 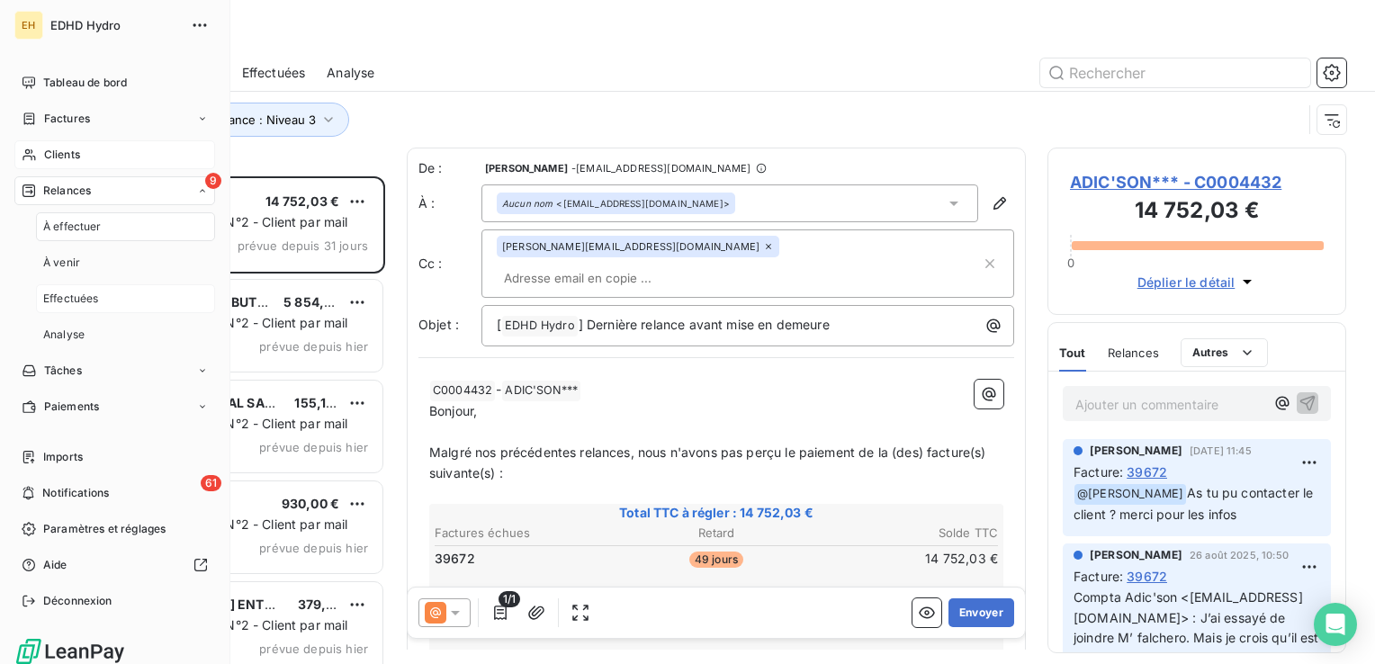 What do you see at coordinates (600, 278) in the screenshot?
I see `input: Adresse email en copie ...` at bounding box center [600, 278].